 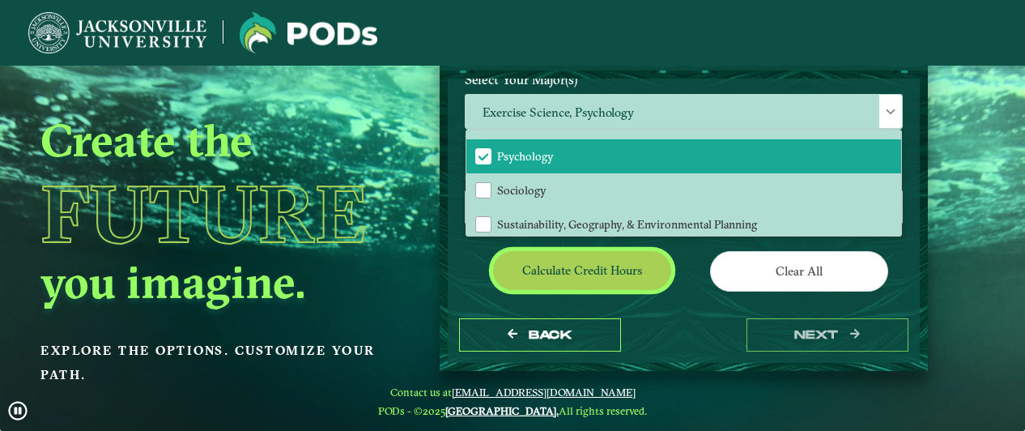 I want to click on p: Explore the options. Customize your path., so click(x=220, y=363).